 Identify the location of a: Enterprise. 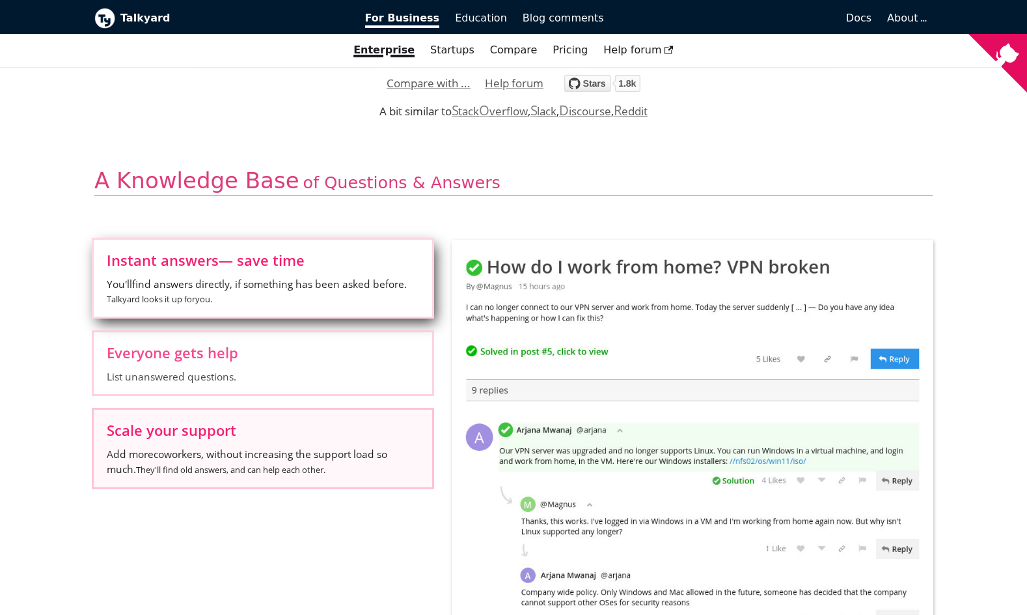
(384, 50).